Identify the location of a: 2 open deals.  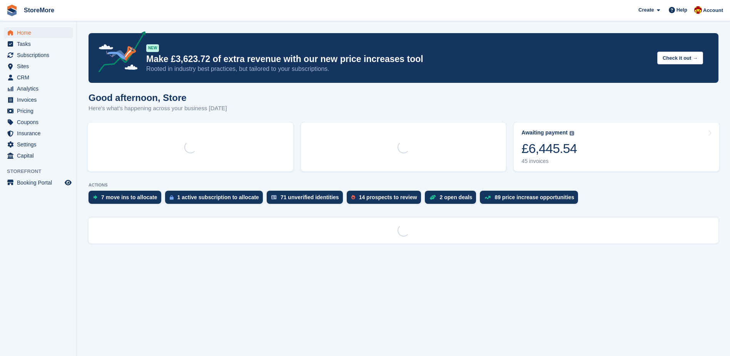
(453, 199).